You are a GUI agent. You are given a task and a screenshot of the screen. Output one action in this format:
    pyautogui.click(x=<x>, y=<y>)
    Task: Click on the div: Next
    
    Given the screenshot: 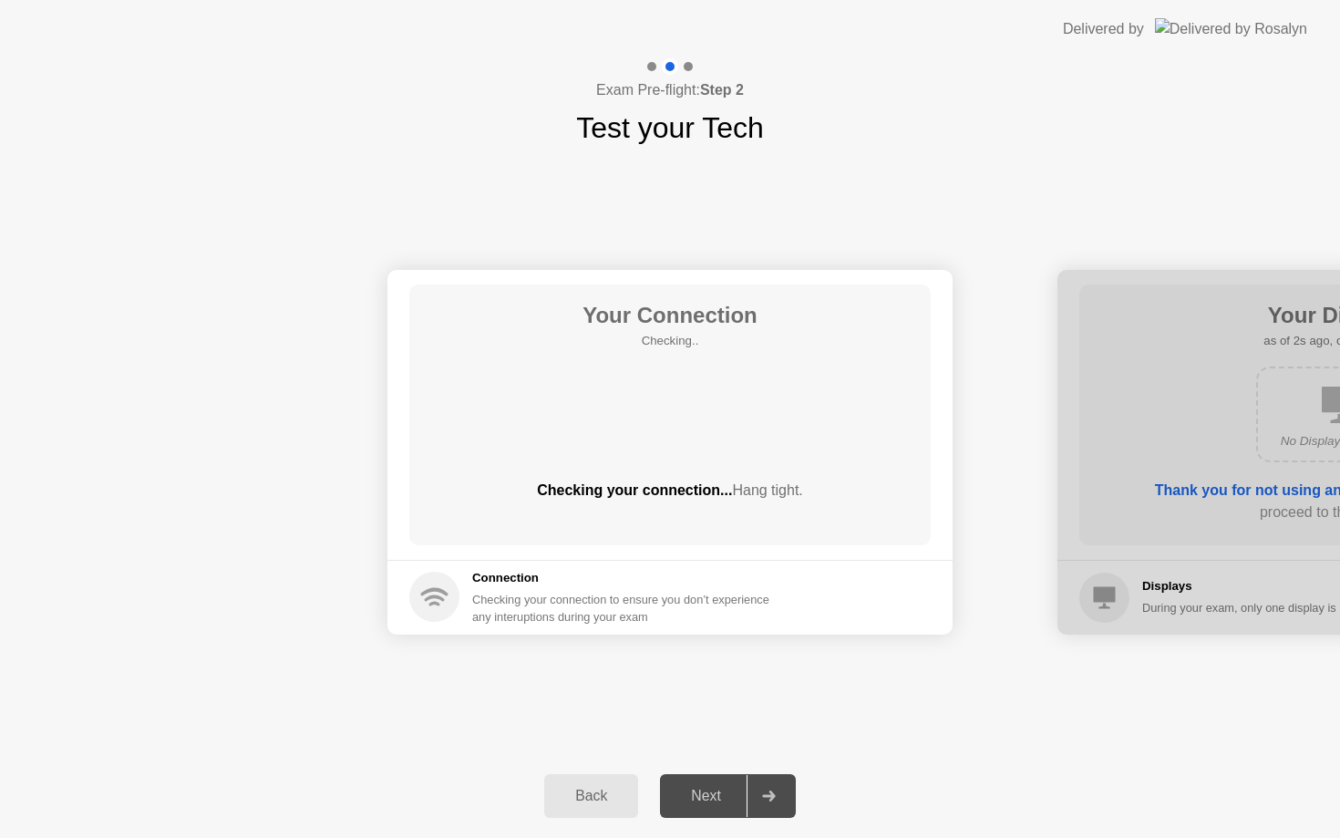 What is the action you would take?
    pyautogui.click(x=706, y=796)
    